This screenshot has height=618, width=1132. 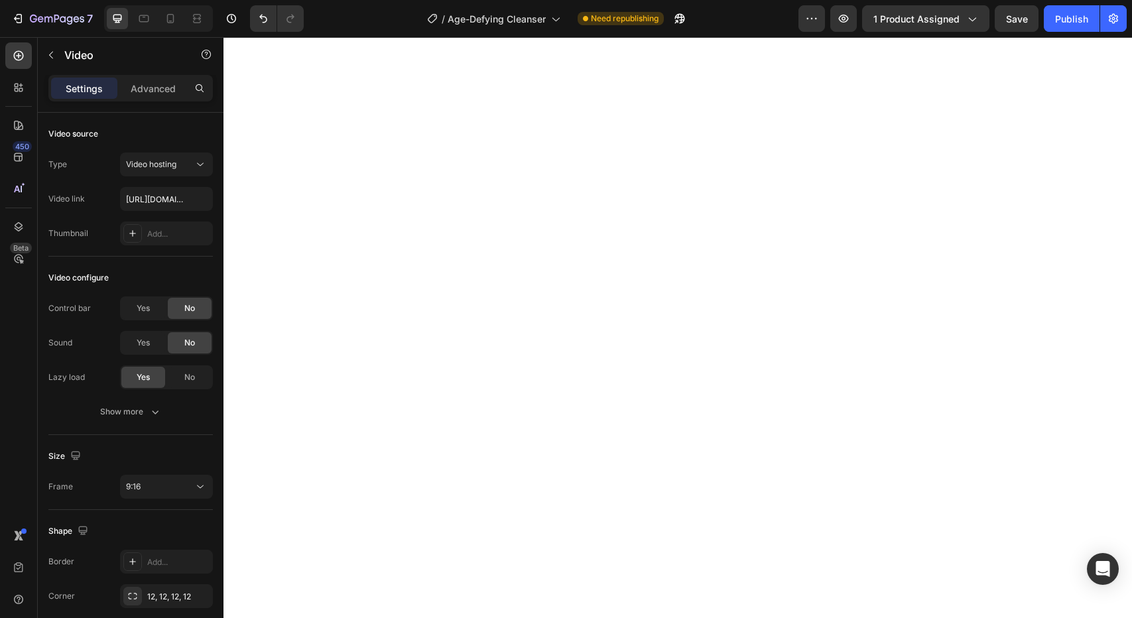 What do you see at coordinates (153, 88) in the screenshot?
I see `p: Advanced` at bounding box center [153, 88].